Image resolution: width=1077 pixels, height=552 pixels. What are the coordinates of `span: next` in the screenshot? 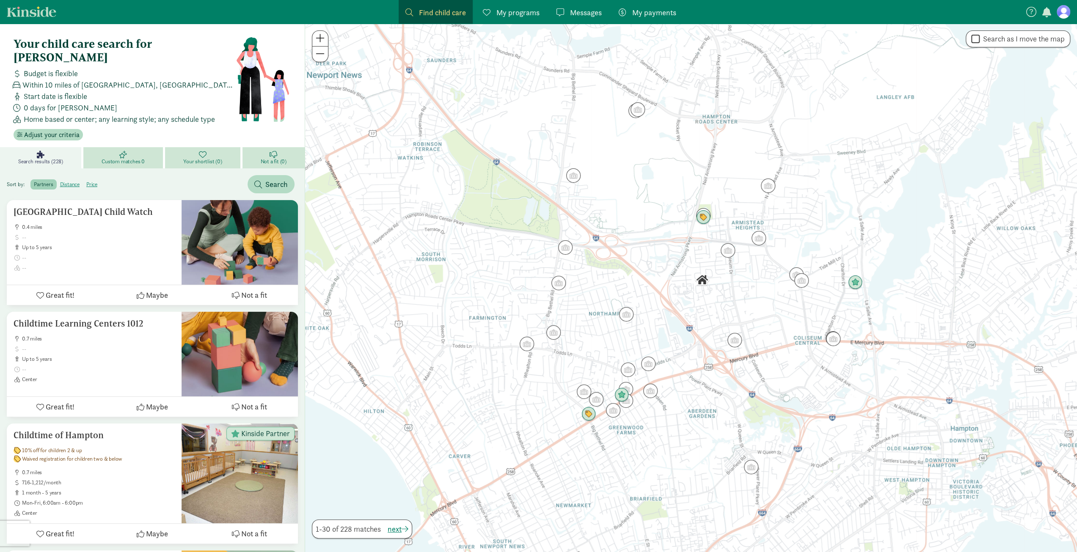 It's located at (398, 529).